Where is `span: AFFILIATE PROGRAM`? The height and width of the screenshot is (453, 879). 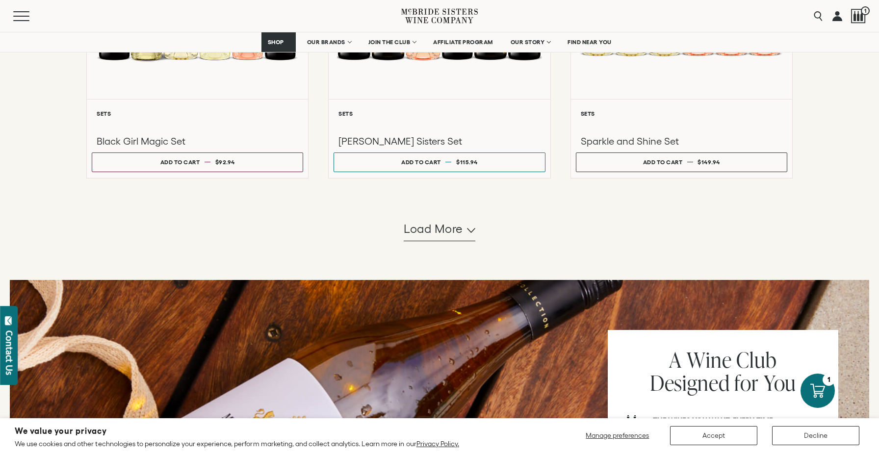 span: AFFILIATE PROGRAM is located at coordinates (463, 42).